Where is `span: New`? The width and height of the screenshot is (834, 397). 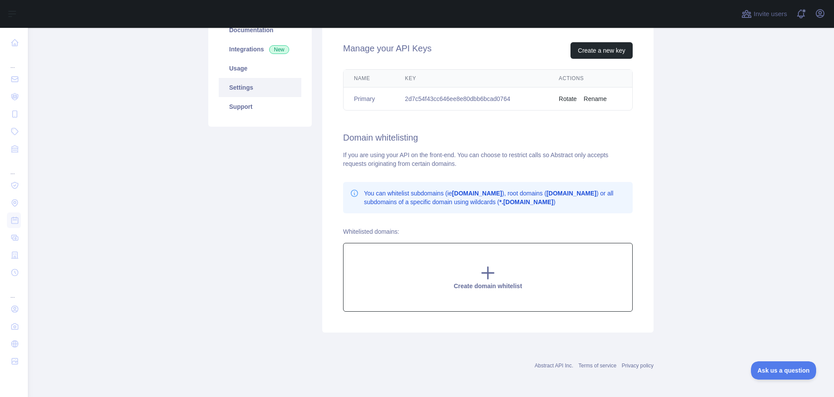
span: New is located at coordinates (279, 50).